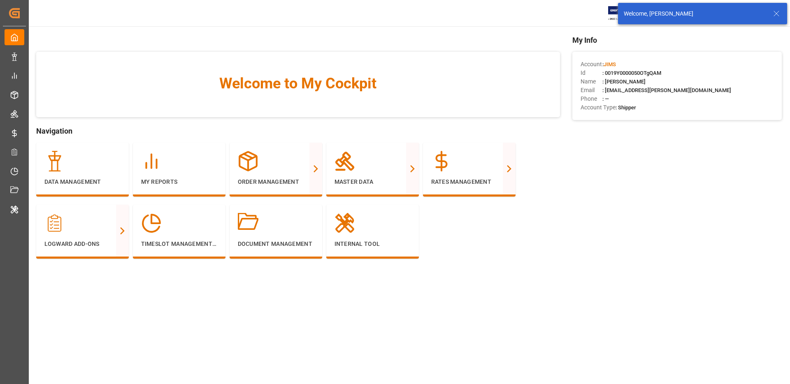 This screenshot has height=384, width=790. I want to click on p: Timeslot Management V2, so click(179, 244).